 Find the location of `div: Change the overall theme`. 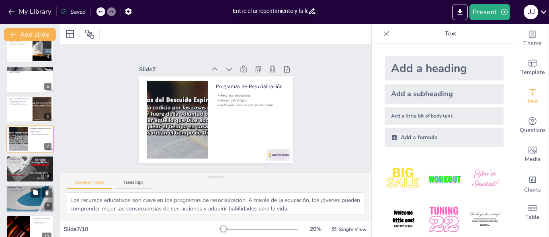

div: Change the overall theme is located at coordinates (533, 39).